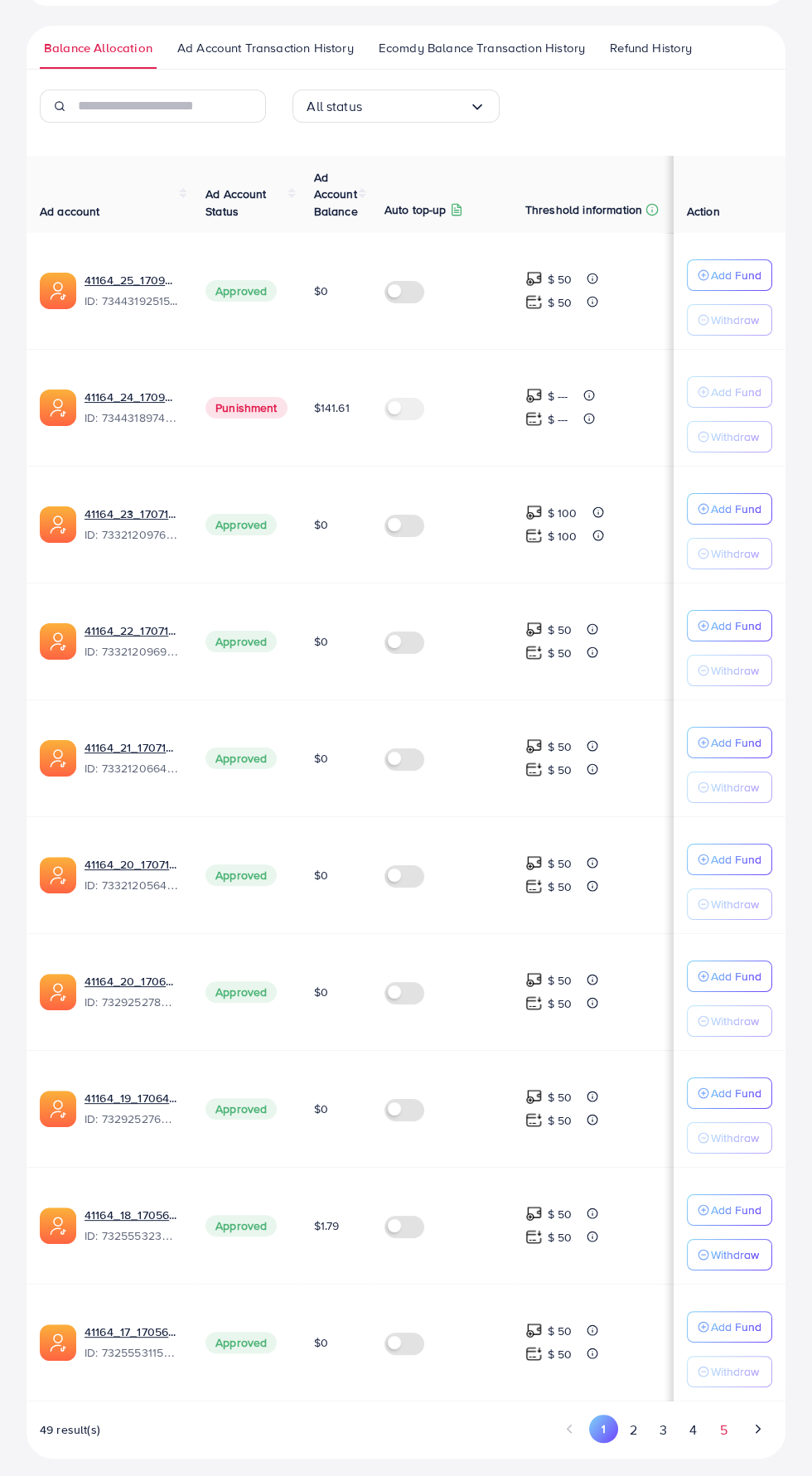 Image resolution: width=812 pixels, height=1476 pixels. I want to click on span: ID: 7332120664427642882, so click(132, 768).